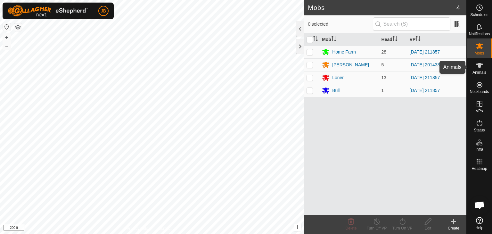 Image resolution: width=492 pixels, height=234 pixels. I want to click on span: Status, so click(479, 130).